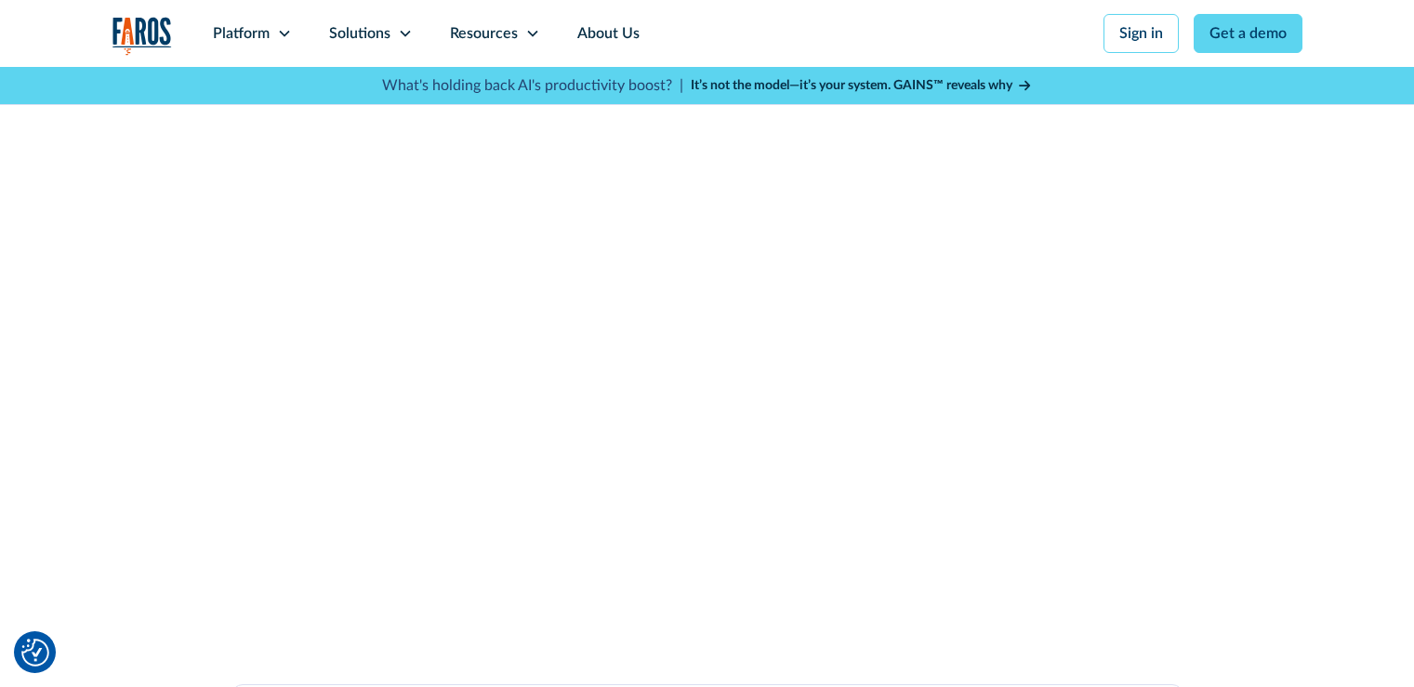  I want to click on strong: It’s not the model—it’s your system. GAINS™ reveals why, so click(851, 86).